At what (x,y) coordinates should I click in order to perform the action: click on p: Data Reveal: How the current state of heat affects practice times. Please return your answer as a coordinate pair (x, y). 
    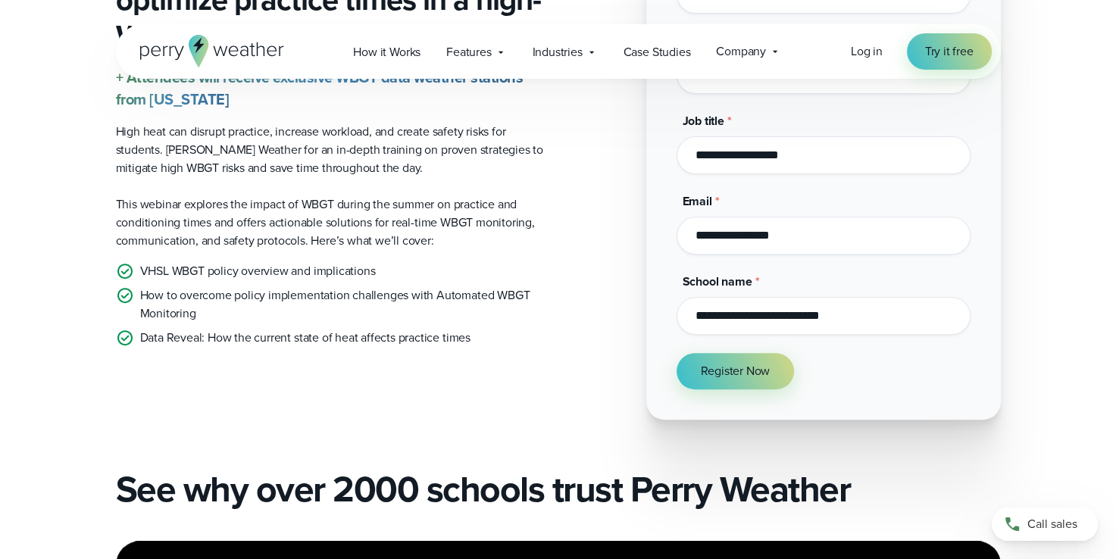
    Looking at the image, I should click on (305, 338).